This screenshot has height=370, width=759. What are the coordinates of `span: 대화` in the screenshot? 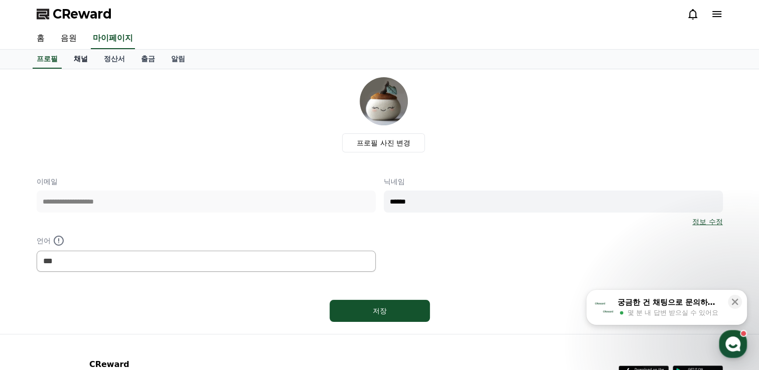 It's located at (98, 307).